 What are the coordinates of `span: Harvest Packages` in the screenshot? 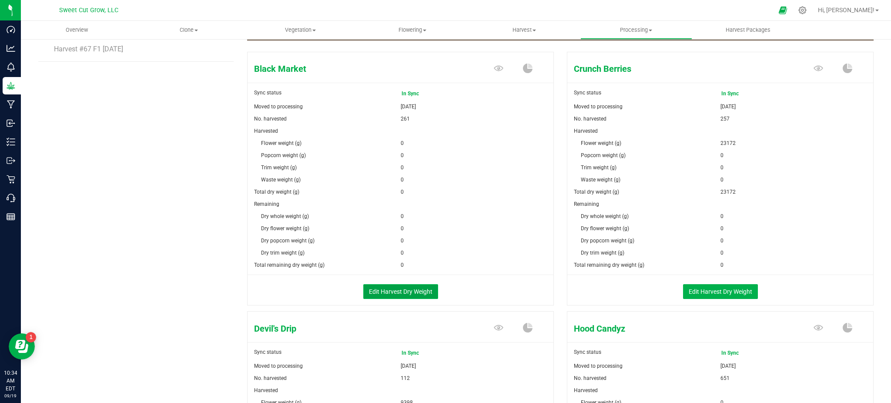 It's located at (748, 30).